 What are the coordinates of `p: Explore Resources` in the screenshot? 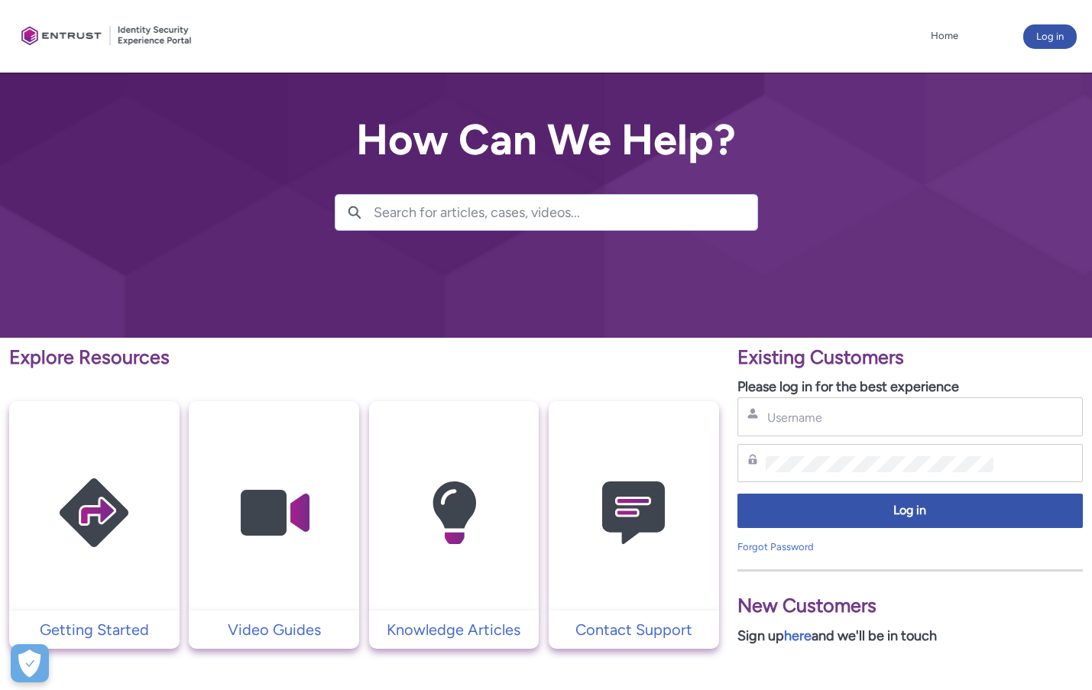 It's located at (364, 357).